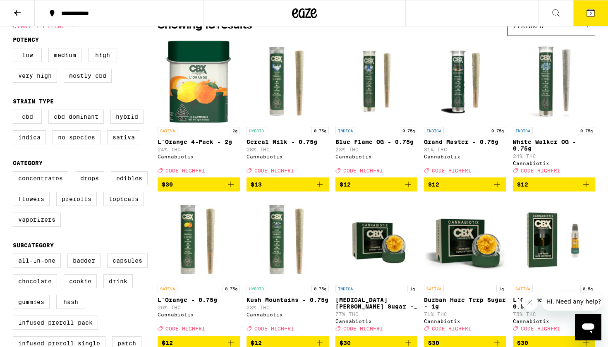 The image size is (608, 347). I want to click on img: Cannabiotix - White Walker OG - 0.75g, so click(554, 81).